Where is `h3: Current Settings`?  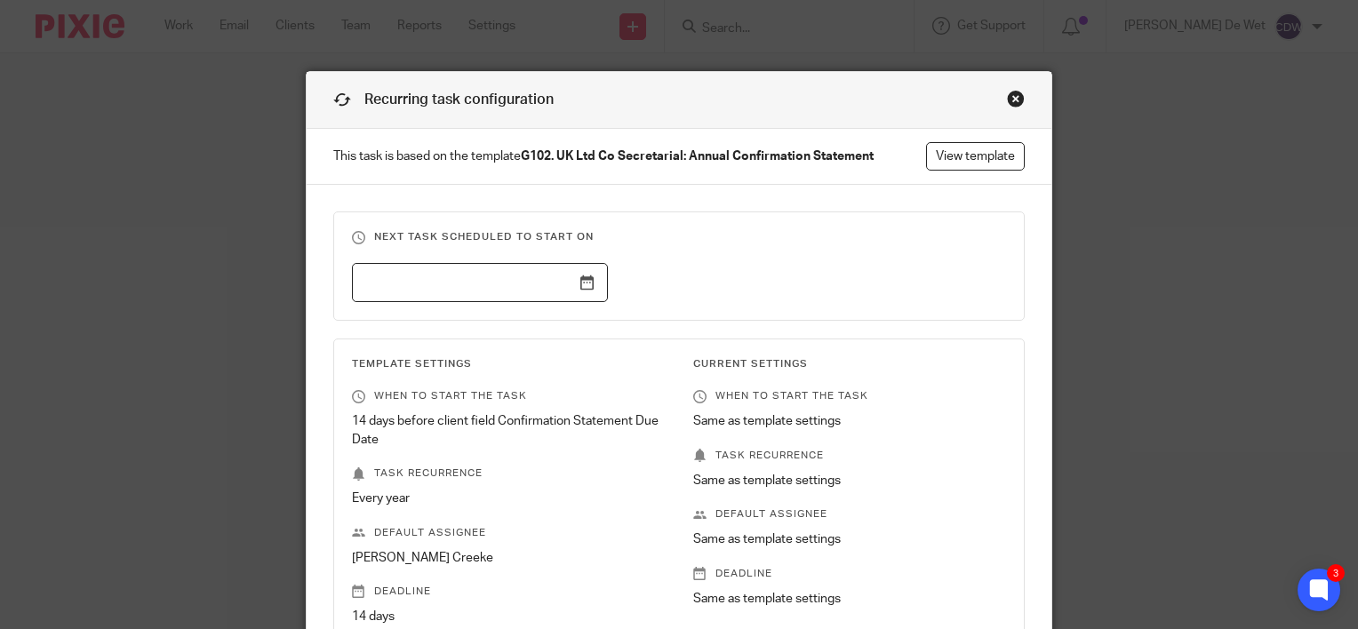 h3: Current Settings is located at coordinates (850, 364).